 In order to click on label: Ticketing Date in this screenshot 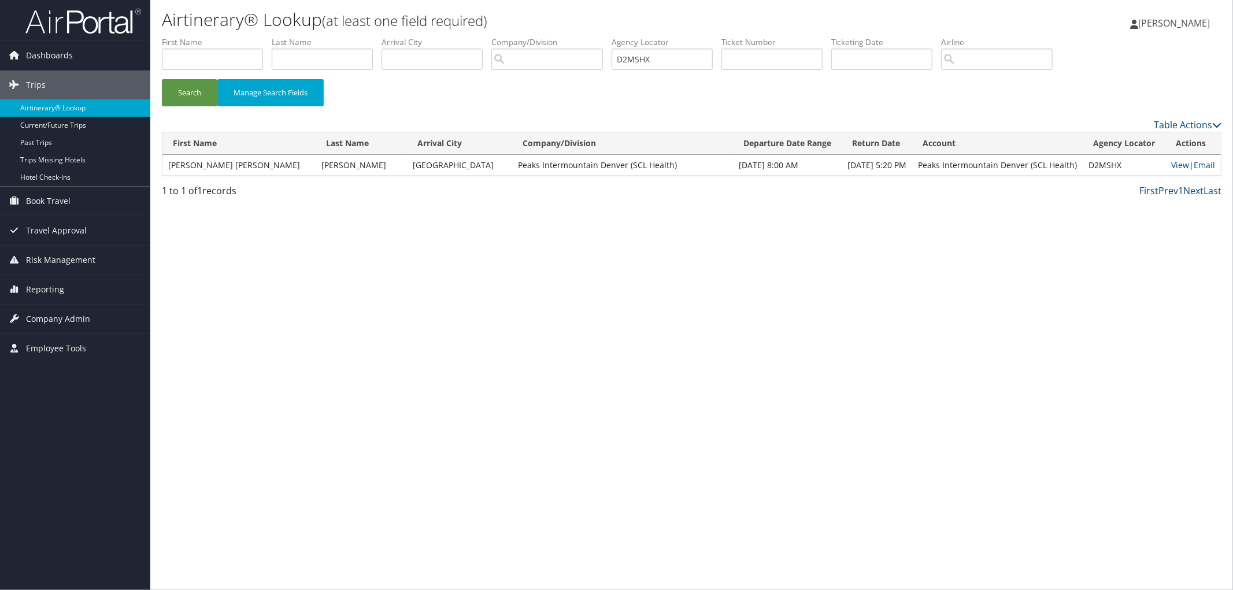, I will do `click(886, 42)`.